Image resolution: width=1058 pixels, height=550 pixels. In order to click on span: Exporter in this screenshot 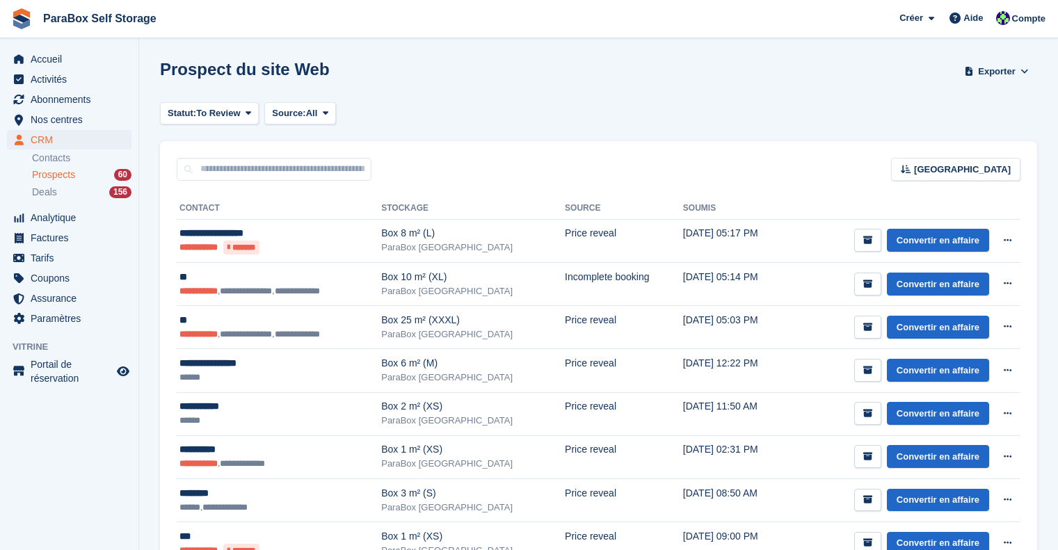, I will do `click(996, 72)`.